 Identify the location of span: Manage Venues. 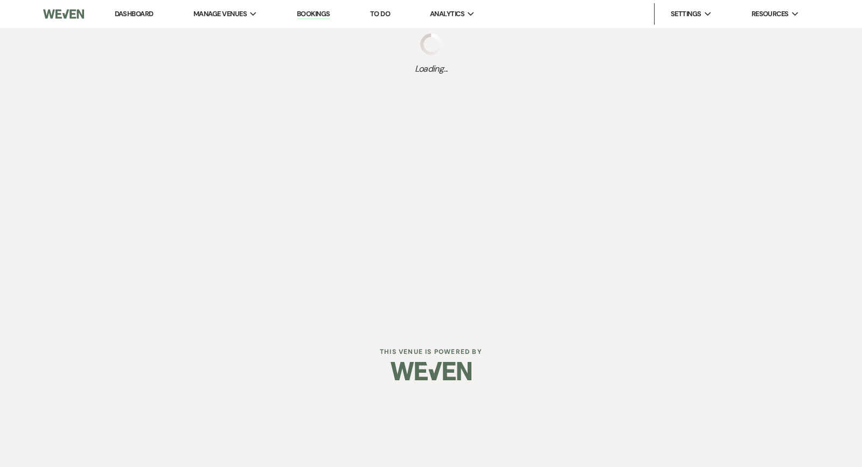
(220, 14).